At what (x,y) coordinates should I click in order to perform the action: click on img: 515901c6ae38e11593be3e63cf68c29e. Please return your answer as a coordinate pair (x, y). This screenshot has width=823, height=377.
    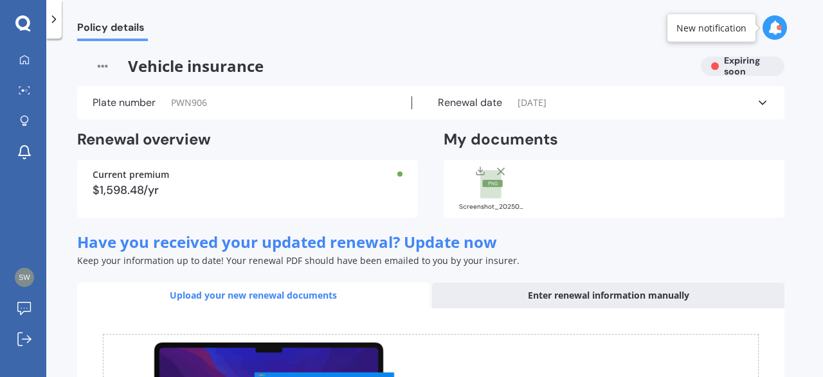
    Looking at the image, I should click on (24, 278).